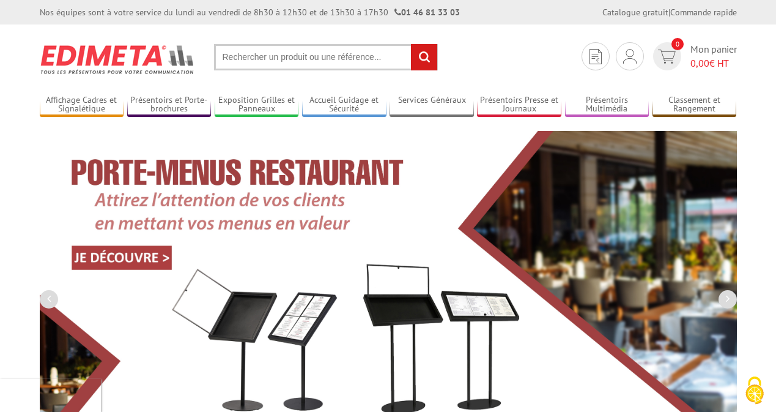  What do you see at coordinates (678, 44) in the screenshot?
I see `span: 0` at bounding box center [678, 44].